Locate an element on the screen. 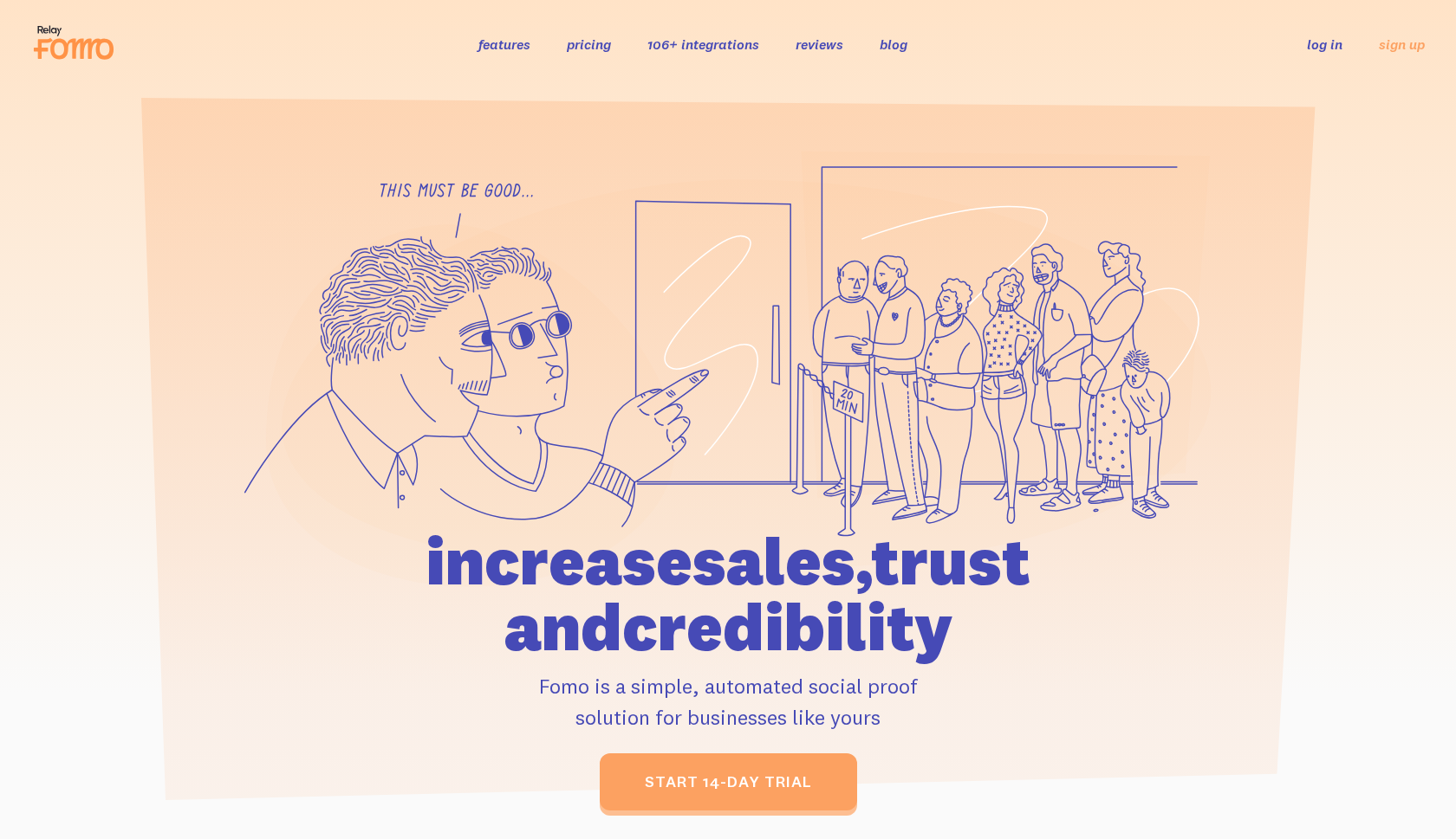 The height and width of the screenshot is (839, 1456). a: log in is located at coordinates (1324, 44).